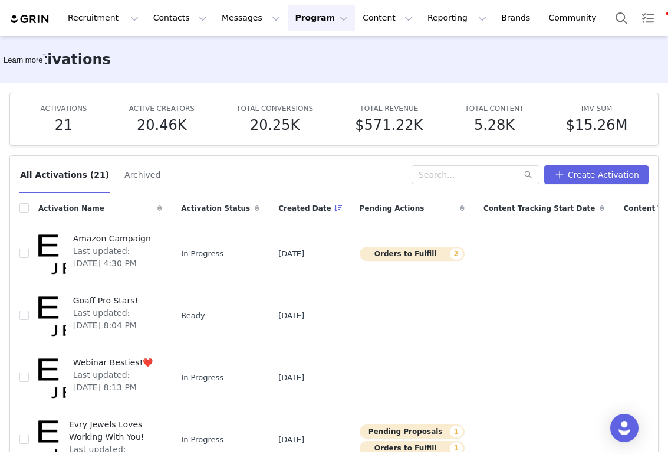  What do you see at coordinates (476, 175) in the screenshot?
I see `input: Search...` at bounding box center [476, 175].